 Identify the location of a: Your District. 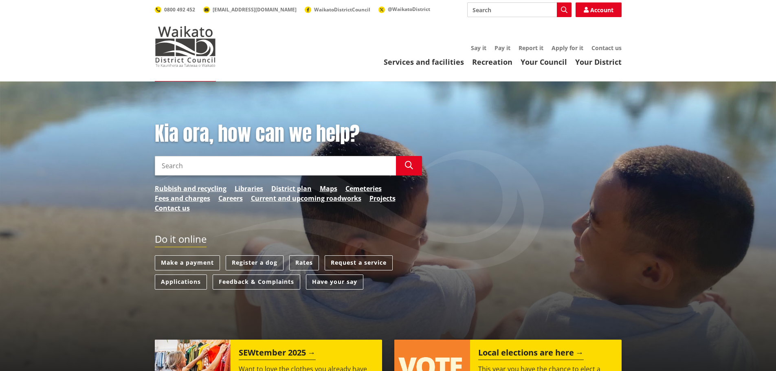
(598, 62).